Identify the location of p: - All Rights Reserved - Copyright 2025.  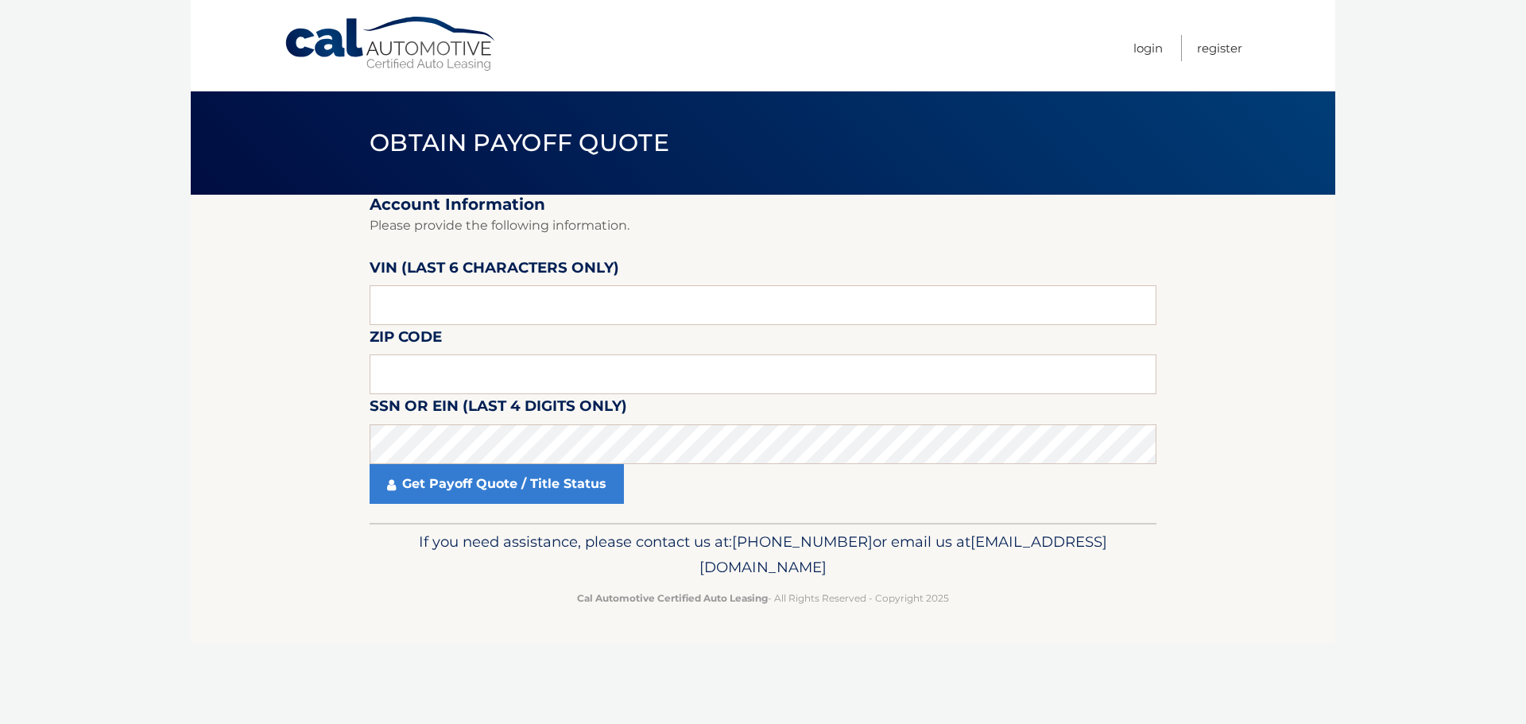
(763, 597).